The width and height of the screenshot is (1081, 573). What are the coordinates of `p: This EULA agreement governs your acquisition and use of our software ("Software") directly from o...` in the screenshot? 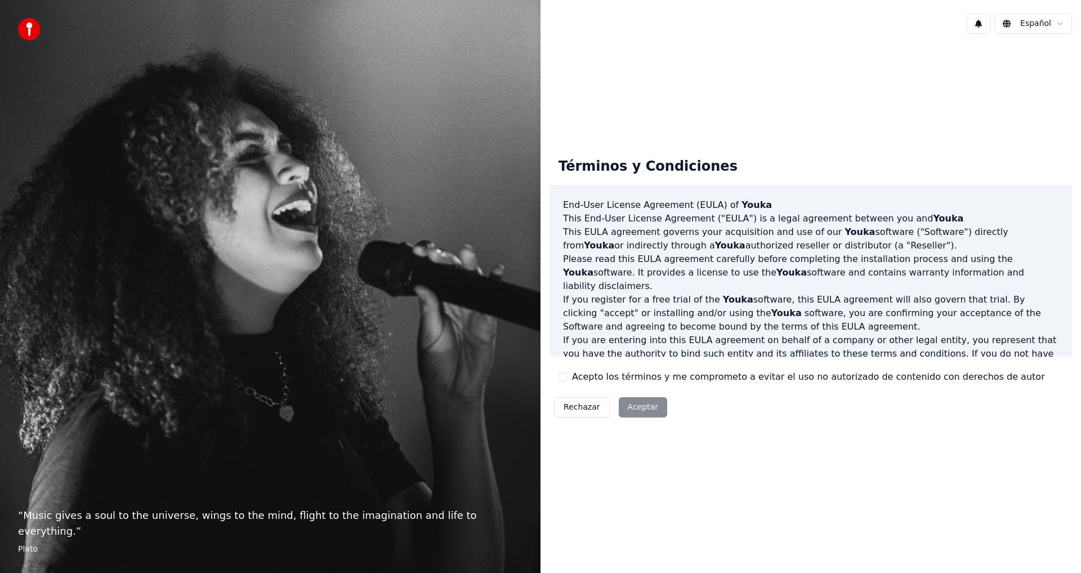 It's located at (811, 239).